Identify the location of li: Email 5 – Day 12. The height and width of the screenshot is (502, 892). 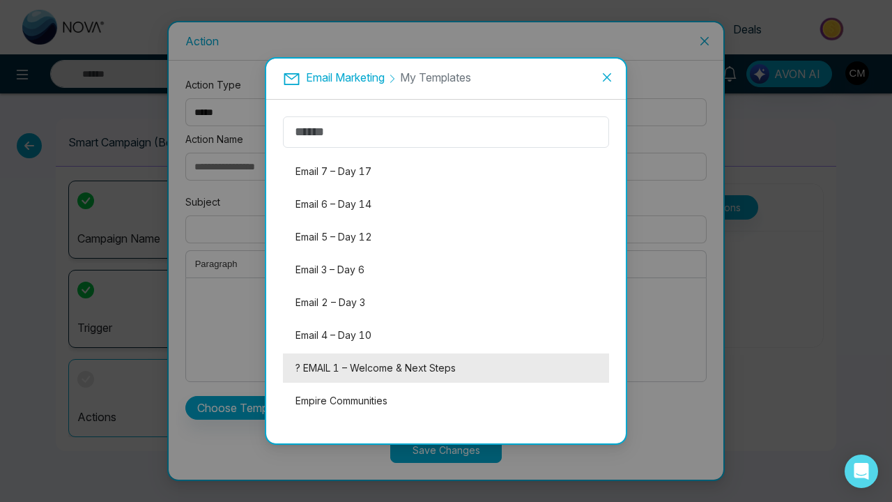
(446, 237).